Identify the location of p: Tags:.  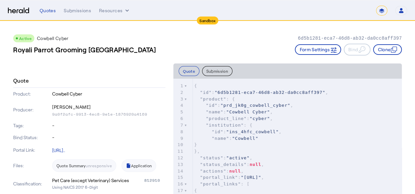
(32, 125).